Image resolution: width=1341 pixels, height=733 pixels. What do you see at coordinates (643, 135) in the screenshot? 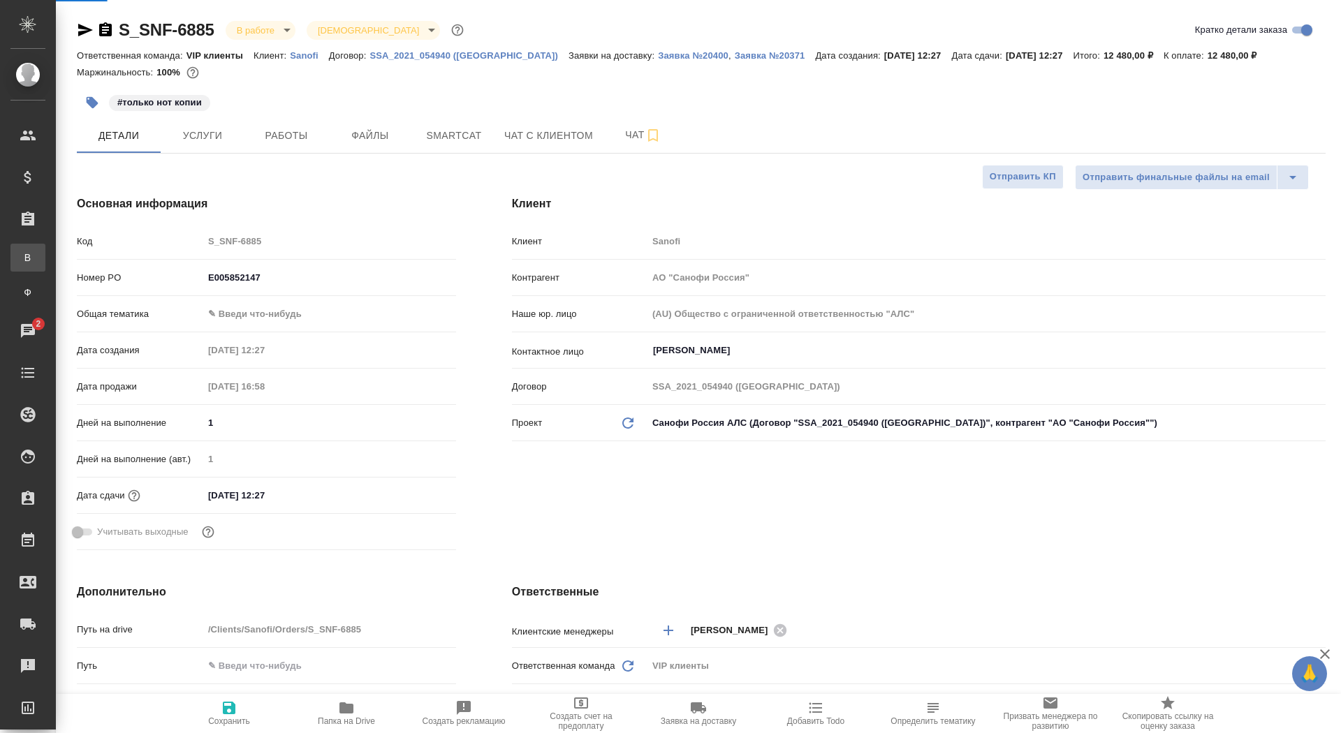
I see `span: Чат` at bounding box center [643, 135].